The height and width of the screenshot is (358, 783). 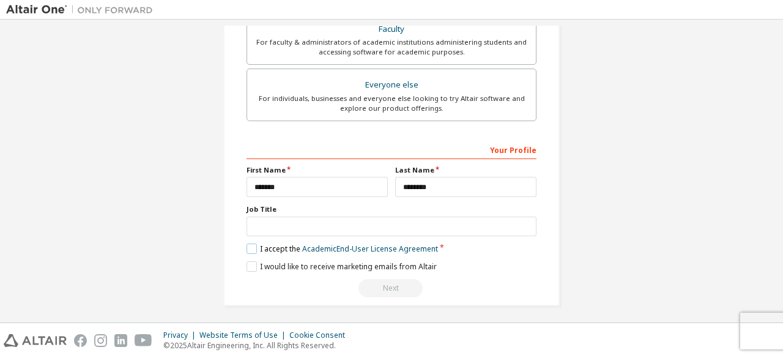 What do you see at coordinates (392, 47) in the screenshot?
I see `div: For faculty & administrators of academic institutions administering students and accessing softwa...` at bounding box center [392, 47].